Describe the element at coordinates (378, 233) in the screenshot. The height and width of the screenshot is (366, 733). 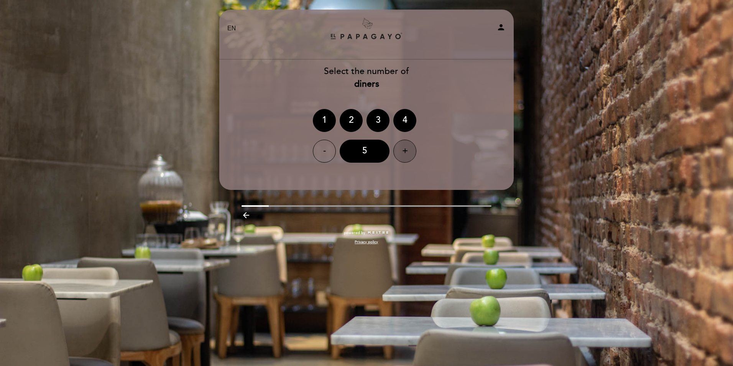
I see `img: MEITRE` at that location.